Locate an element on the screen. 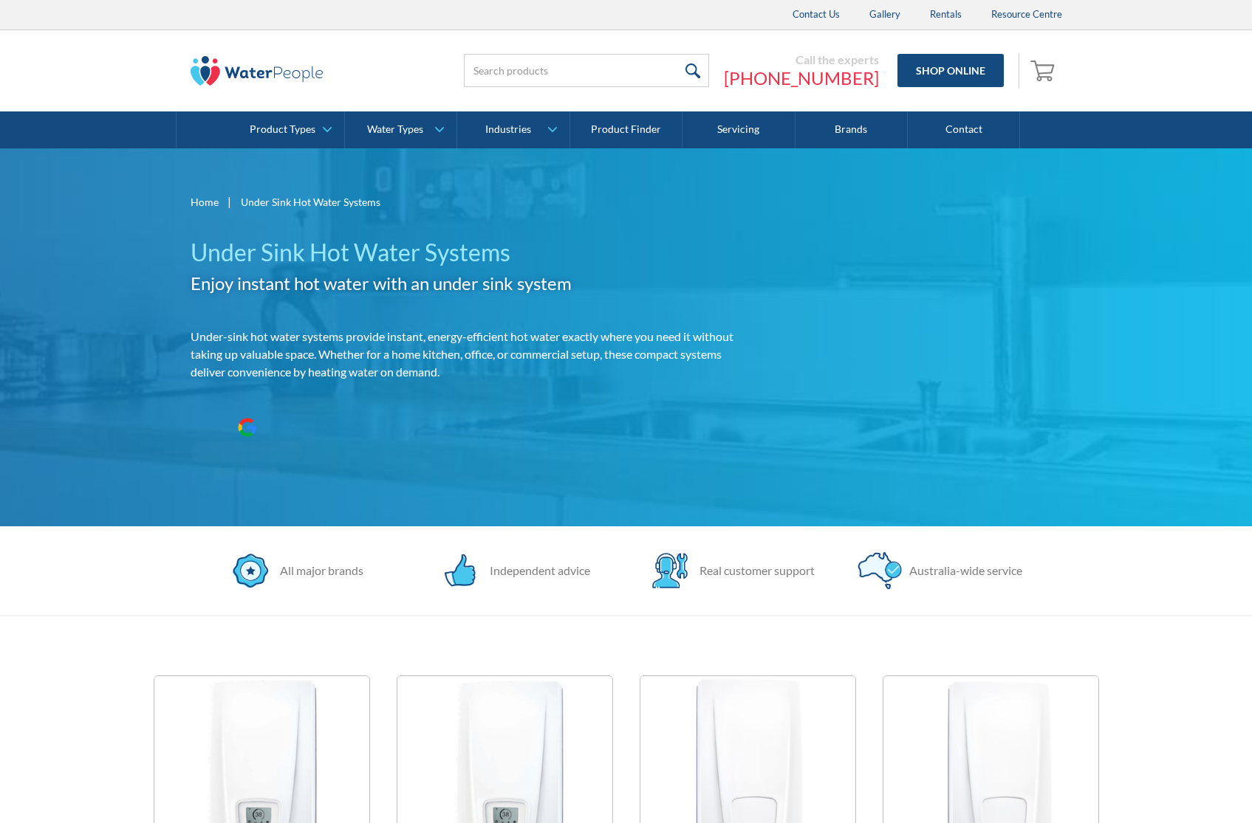  a: Product Finder is located at coordinates (626, 130).